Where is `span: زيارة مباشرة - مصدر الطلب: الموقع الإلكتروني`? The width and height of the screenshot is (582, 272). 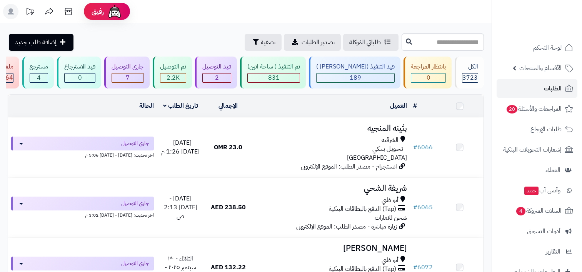
span: زيارة مباشرة - مصدر الطلب: الموقع الإلكتروني is located at coordinates (347, 227).